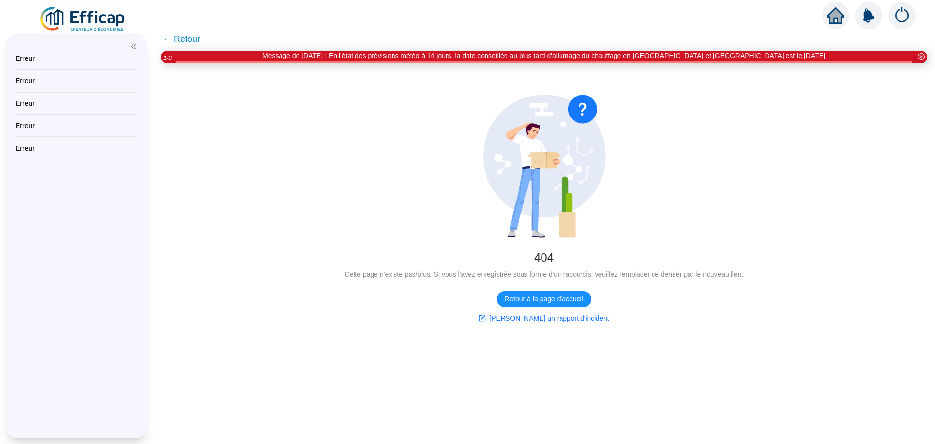  Describe the element at coordinates (83, 19) in the screenshot. I see `img: efficap energie logo` at that location.